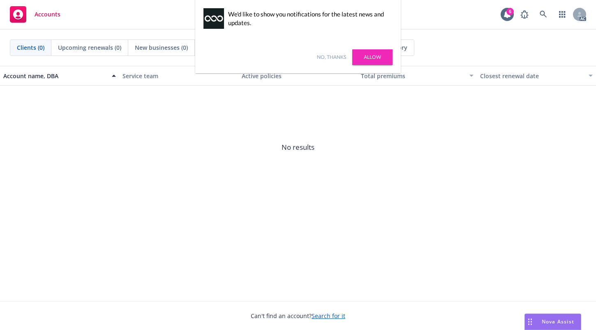 The height and width of the screenshot is (330, 596). What do you see at coordinates (562, 14) in the screenshot?
I see `a: Switch app` at bounding box center [562, 14].